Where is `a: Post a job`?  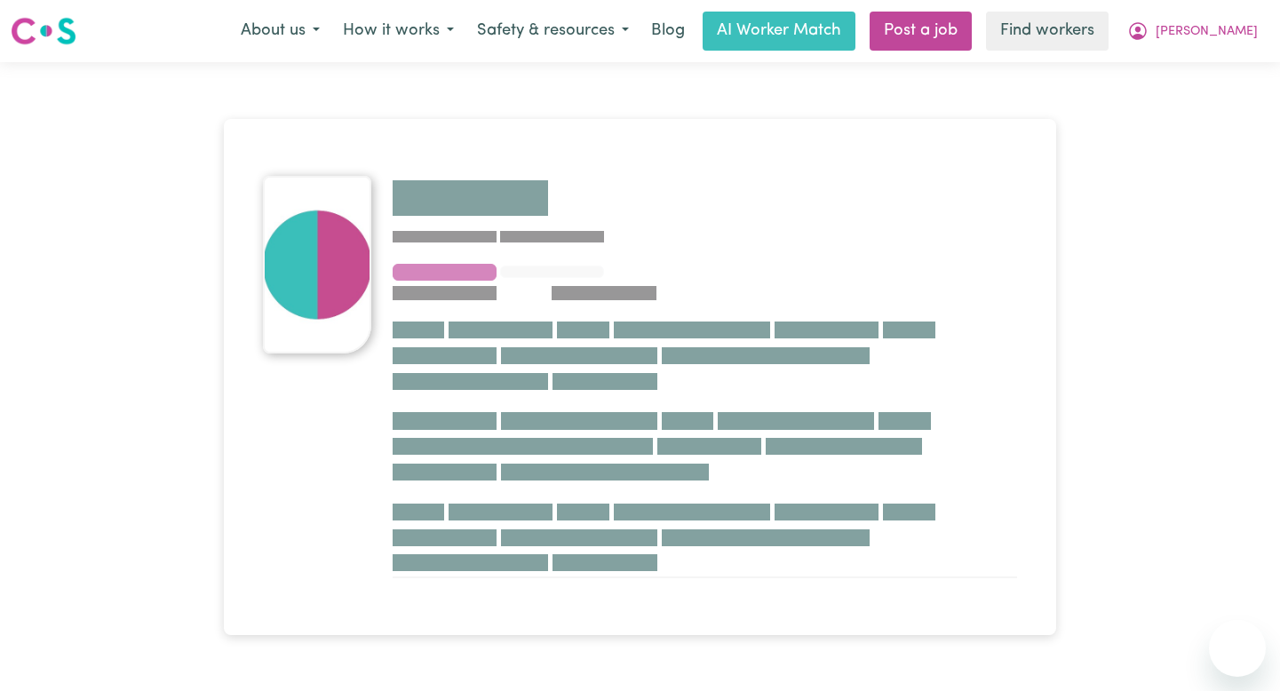
a: Post a job is located at coordinates (920, 31).